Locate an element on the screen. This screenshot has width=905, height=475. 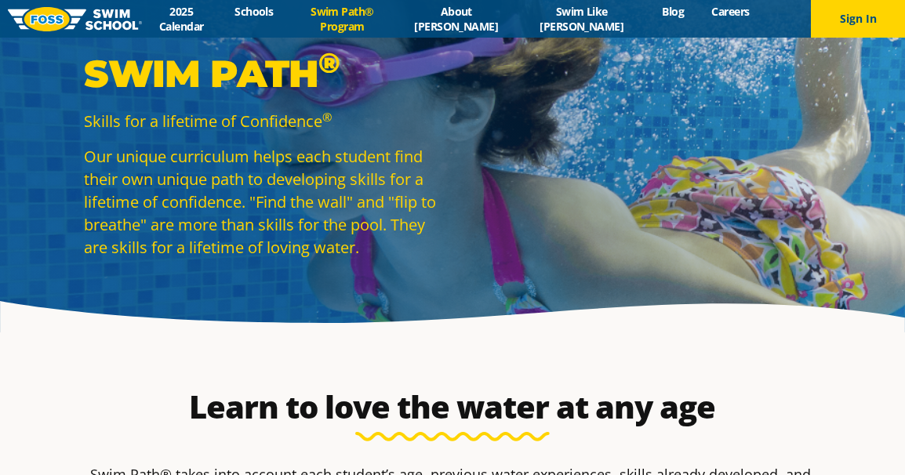
a: Swim Path® Program is located at coordinates (342, 19).